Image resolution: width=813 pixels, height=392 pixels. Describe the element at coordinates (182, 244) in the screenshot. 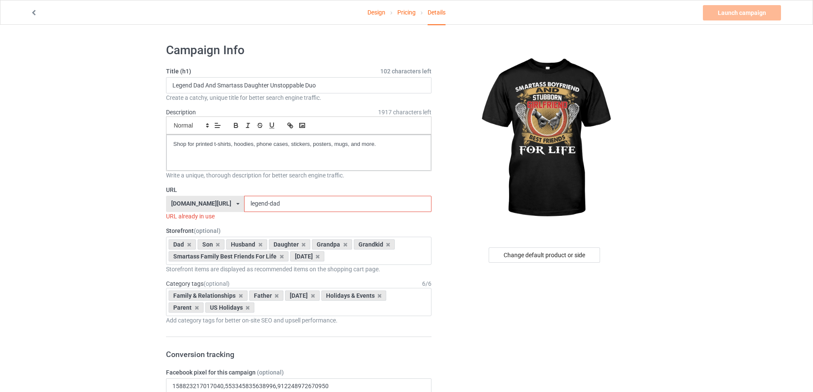

I see `div: Dad` at that location.